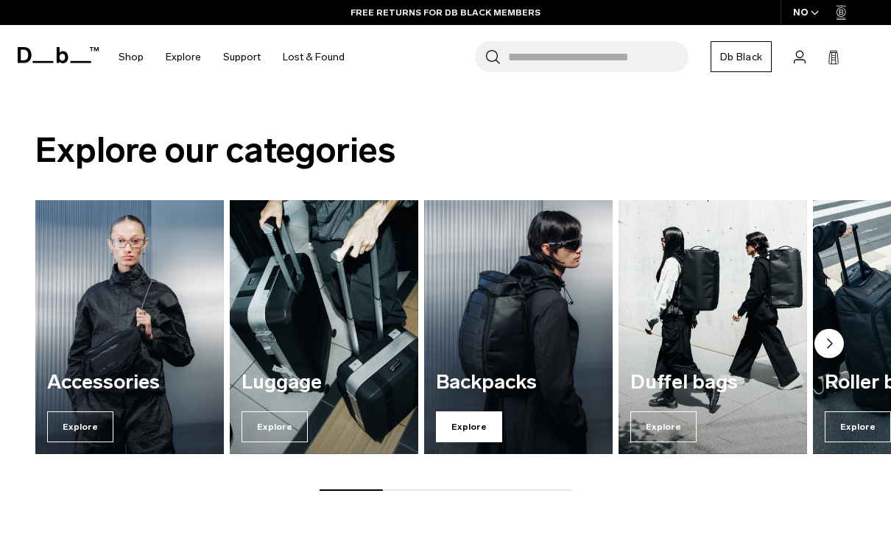  What do you see at coordinates (518, 328) in the screenshot?
I see `div: 3 / 7` at bounding box center [518, 328].